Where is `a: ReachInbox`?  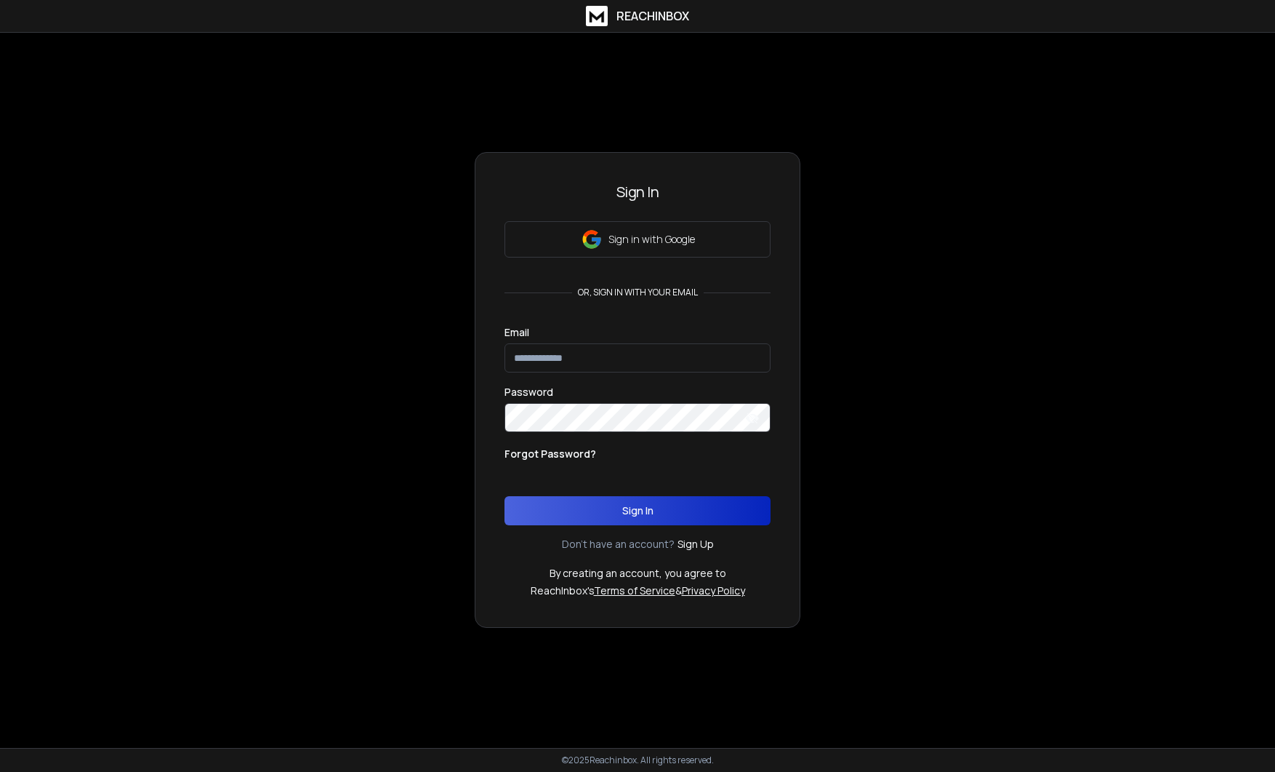
a: ReachInbox is located at coordinates (638, 16).